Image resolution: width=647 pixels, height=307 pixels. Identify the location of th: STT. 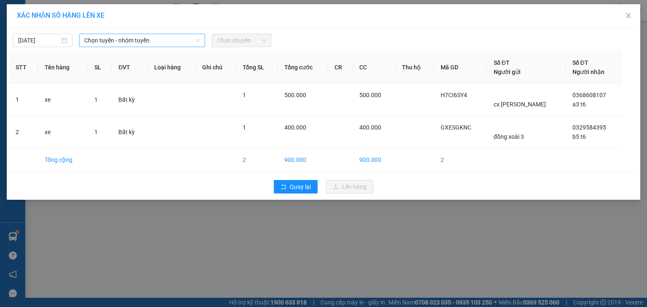
(23, 67).